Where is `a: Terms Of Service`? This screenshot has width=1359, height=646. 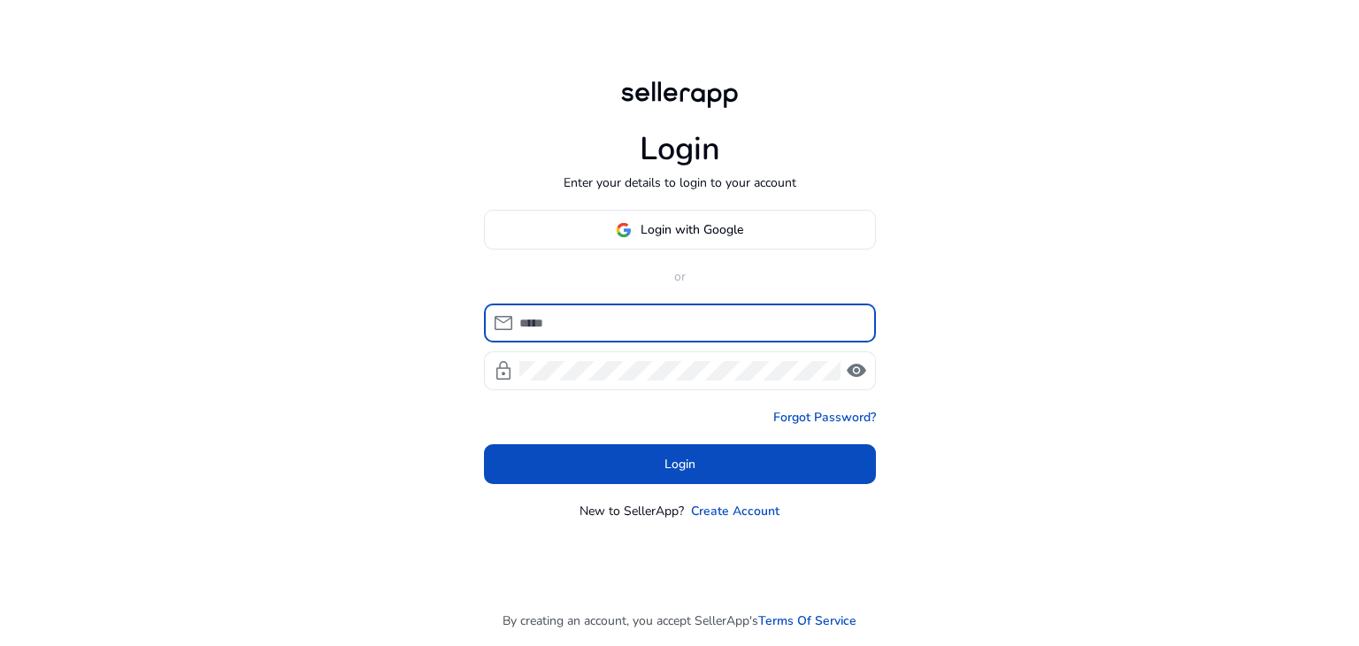
a: Terms Of Service is located at coordinates (807, 620).